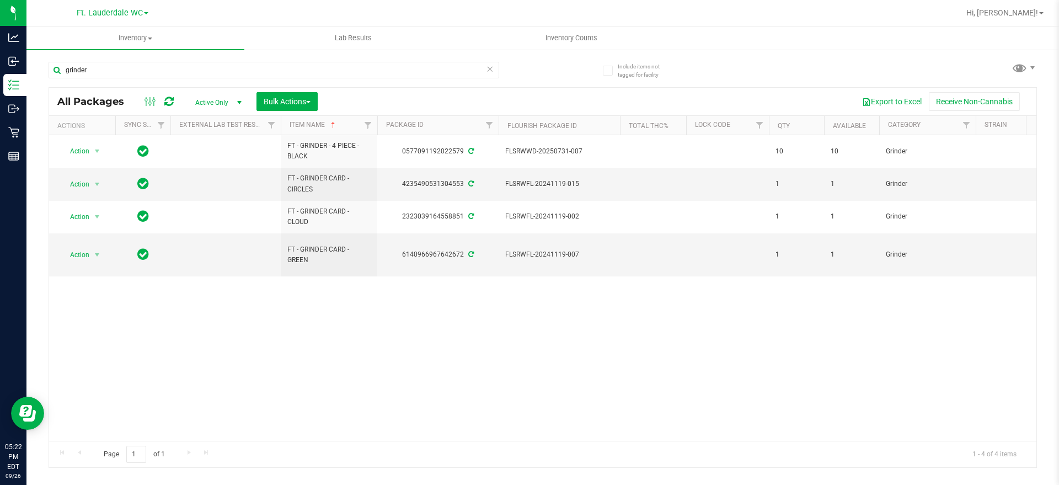 The height and width of the screenshot is (485, 1059). I want to click on a: Lab Results, so click(353, 38).